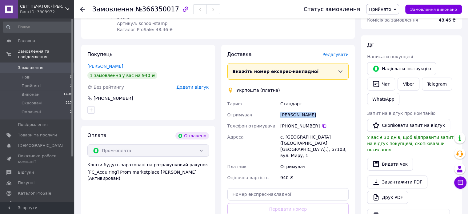 This screenshot has width=468, height=214. I want to click on input: Пошук, so click(38, 27).